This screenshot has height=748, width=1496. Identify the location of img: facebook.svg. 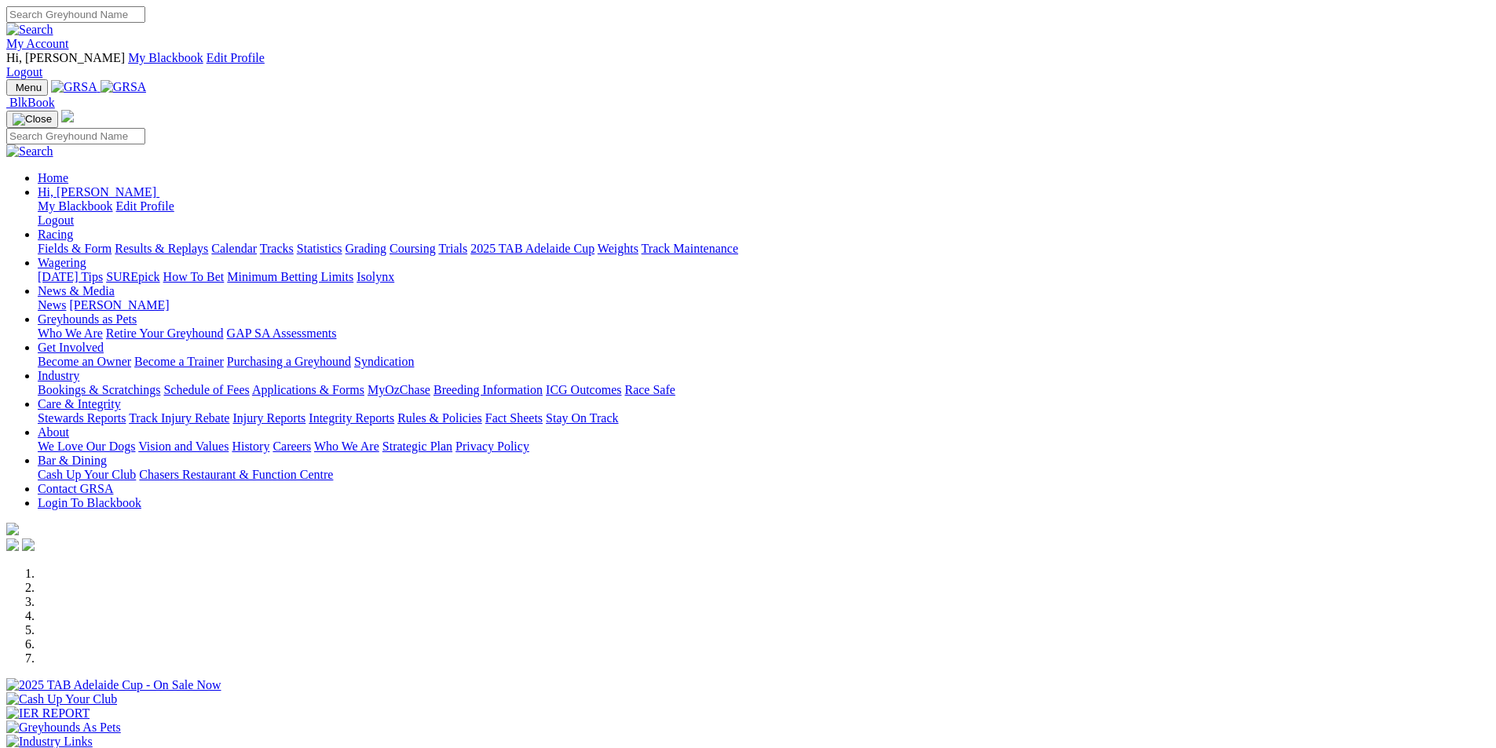
(13, 545).